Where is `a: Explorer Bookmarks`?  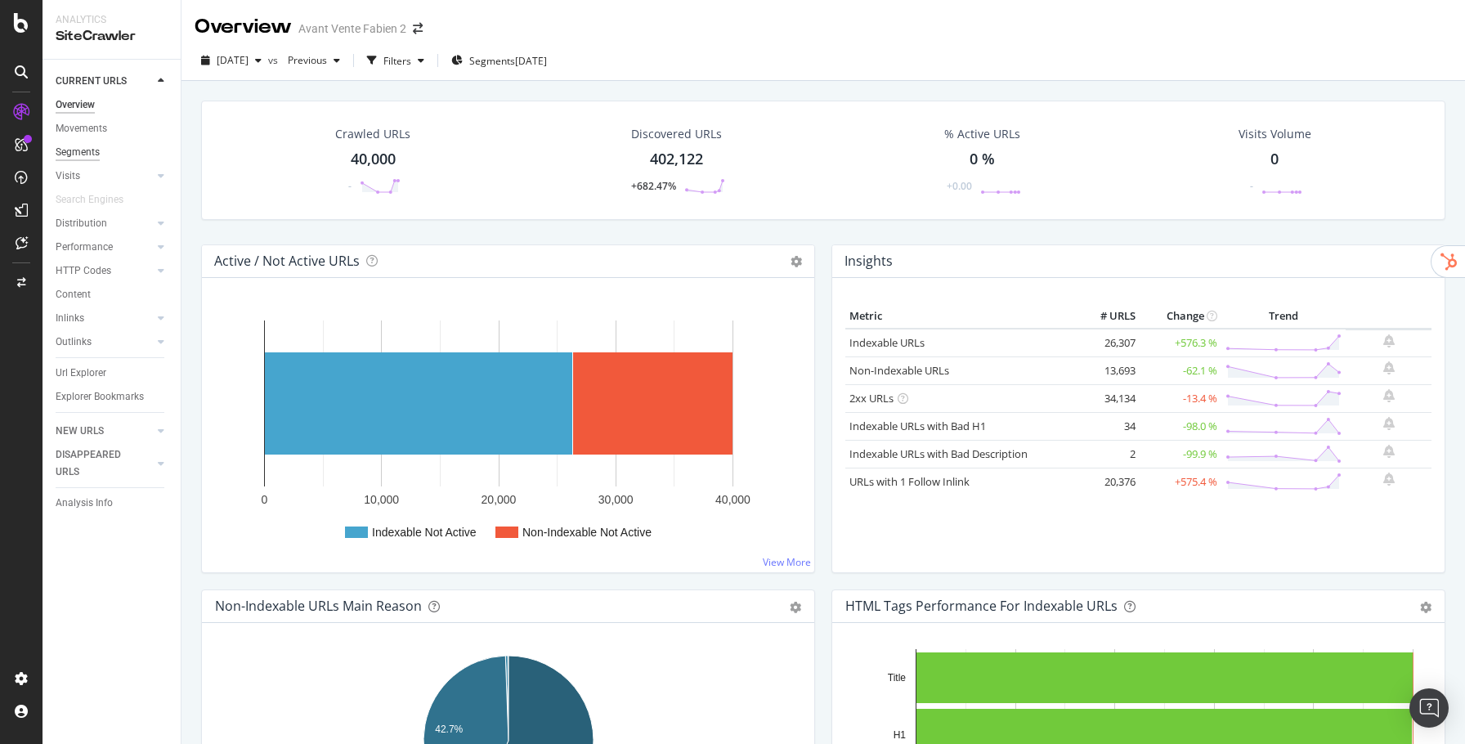 a: Explorer Bookmarks is located at coordinates (112, 397).